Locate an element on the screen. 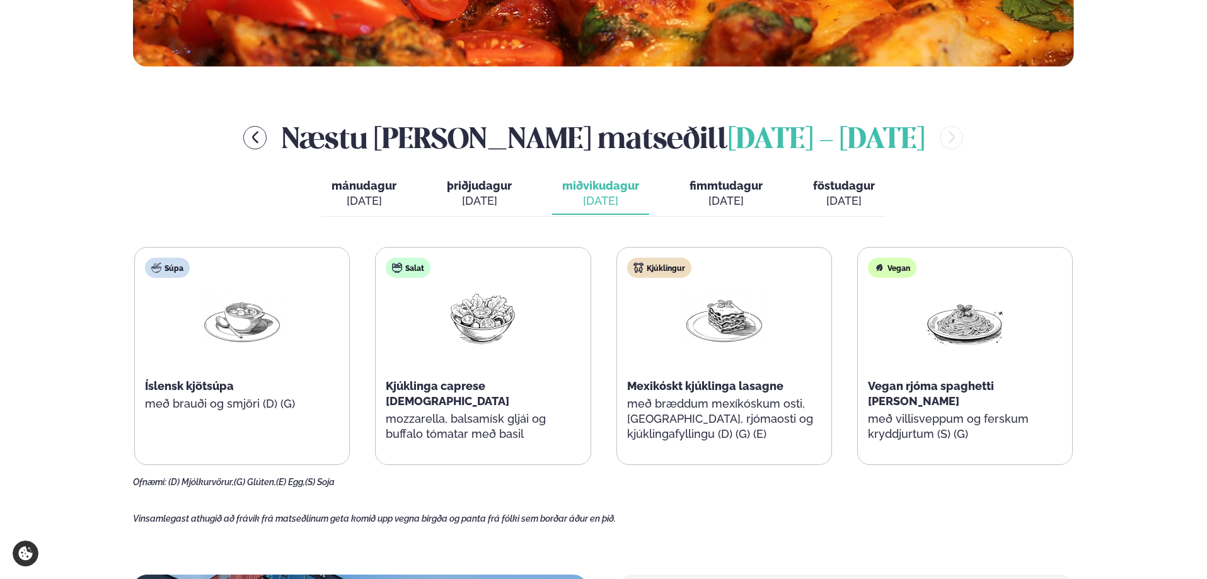 The image size is (1207, 579). img: soup.svg is located at coordinates (156, 268).